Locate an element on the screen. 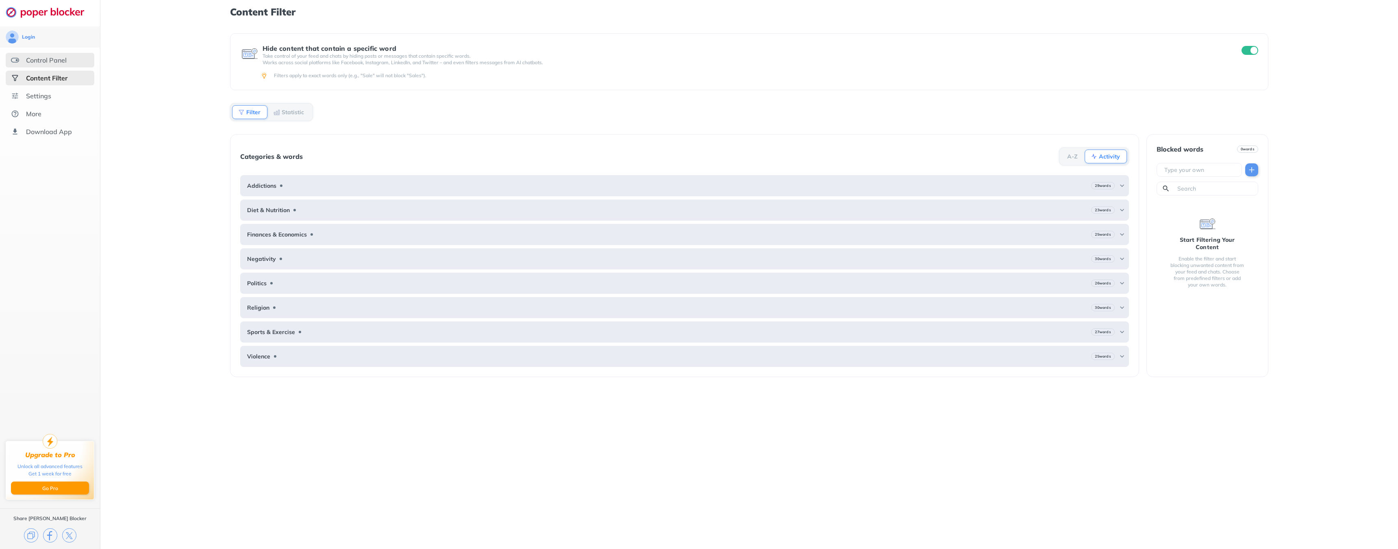 Image resolution: width=1398 pixels, height=549 pixels. b: Sports & Exercise is located at coordinates (271, 332).